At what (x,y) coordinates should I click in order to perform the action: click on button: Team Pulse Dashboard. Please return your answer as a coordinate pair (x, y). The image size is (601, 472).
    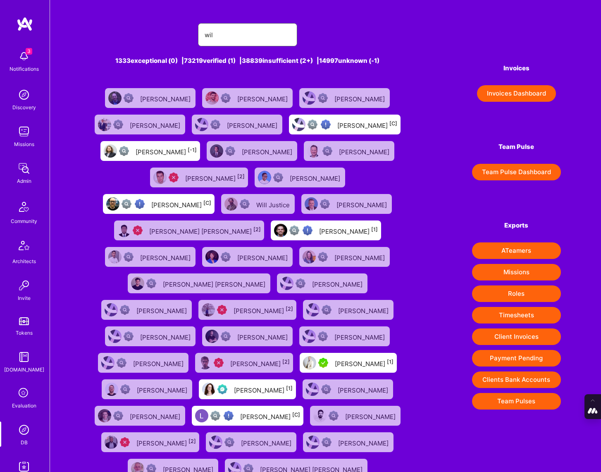
    Looking at the image, I should click on (516, 172).